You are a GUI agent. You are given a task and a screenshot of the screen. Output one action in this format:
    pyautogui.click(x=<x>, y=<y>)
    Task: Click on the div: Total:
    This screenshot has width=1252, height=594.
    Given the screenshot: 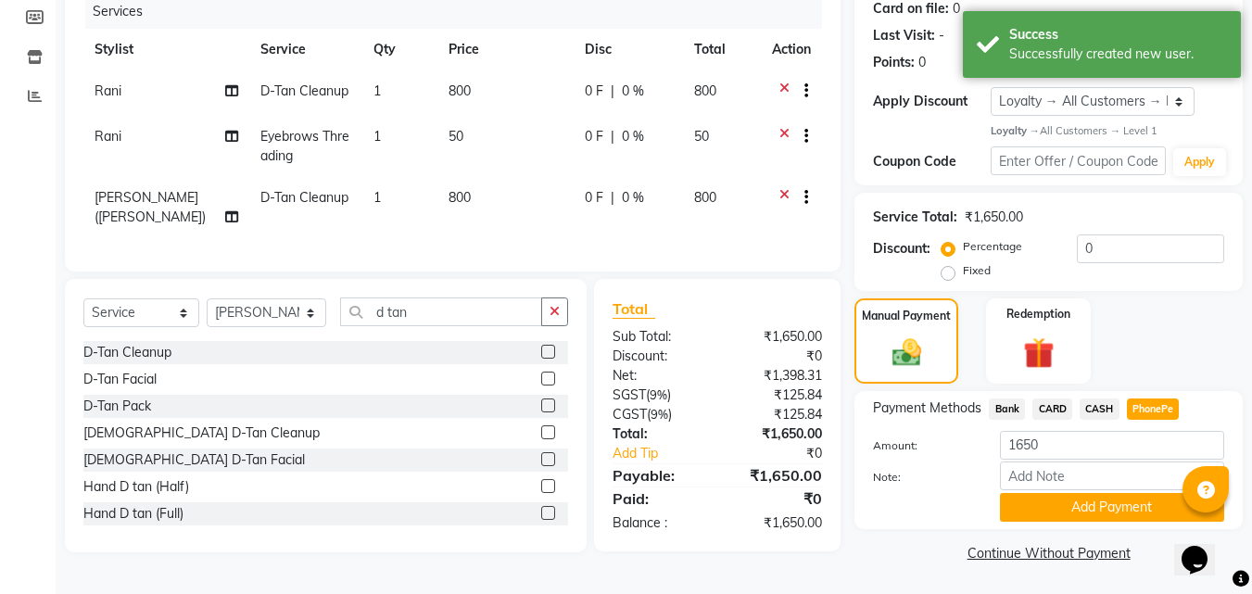 What is the action you would take?
    pyautogui.click(x=658, y=434)
    